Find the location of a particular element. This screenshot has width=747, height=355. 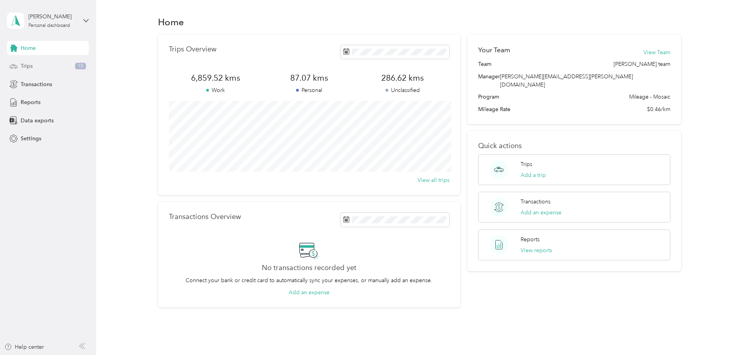

h2: Your Team is located at coordinates (494, 50).